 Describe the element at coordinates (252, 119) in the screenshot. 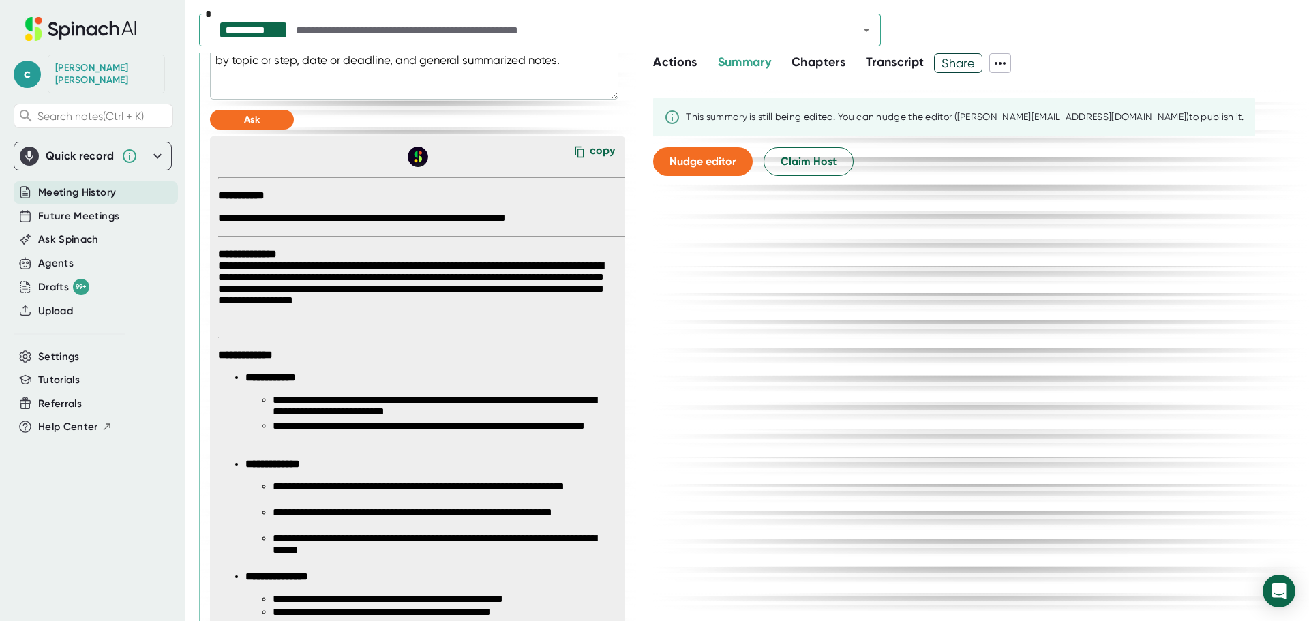

I see `span: Ask` at that location.